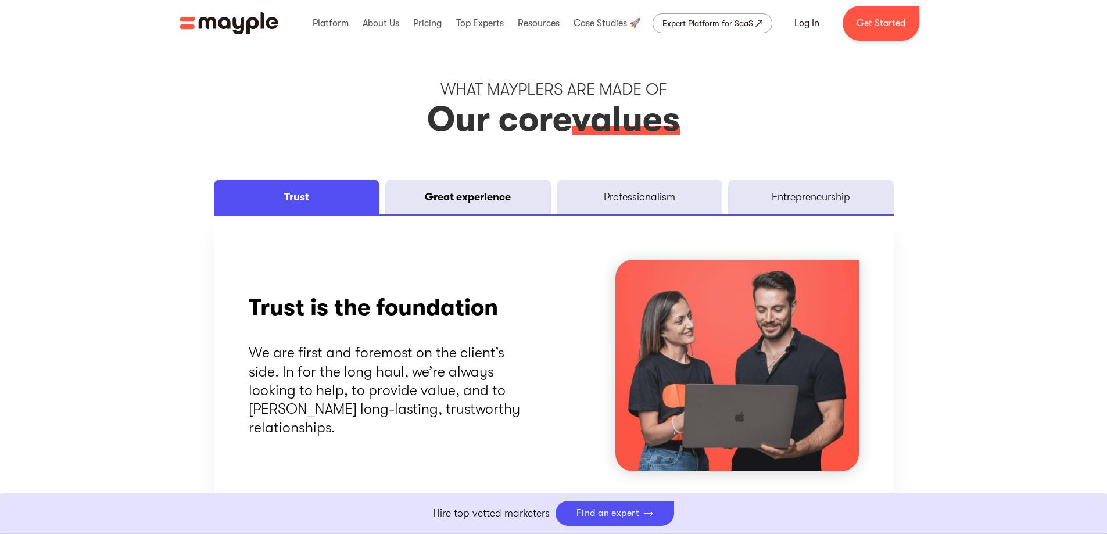  Describe the element at coordinates (626, 120) in the screenshot. I see `span: values` at that location.